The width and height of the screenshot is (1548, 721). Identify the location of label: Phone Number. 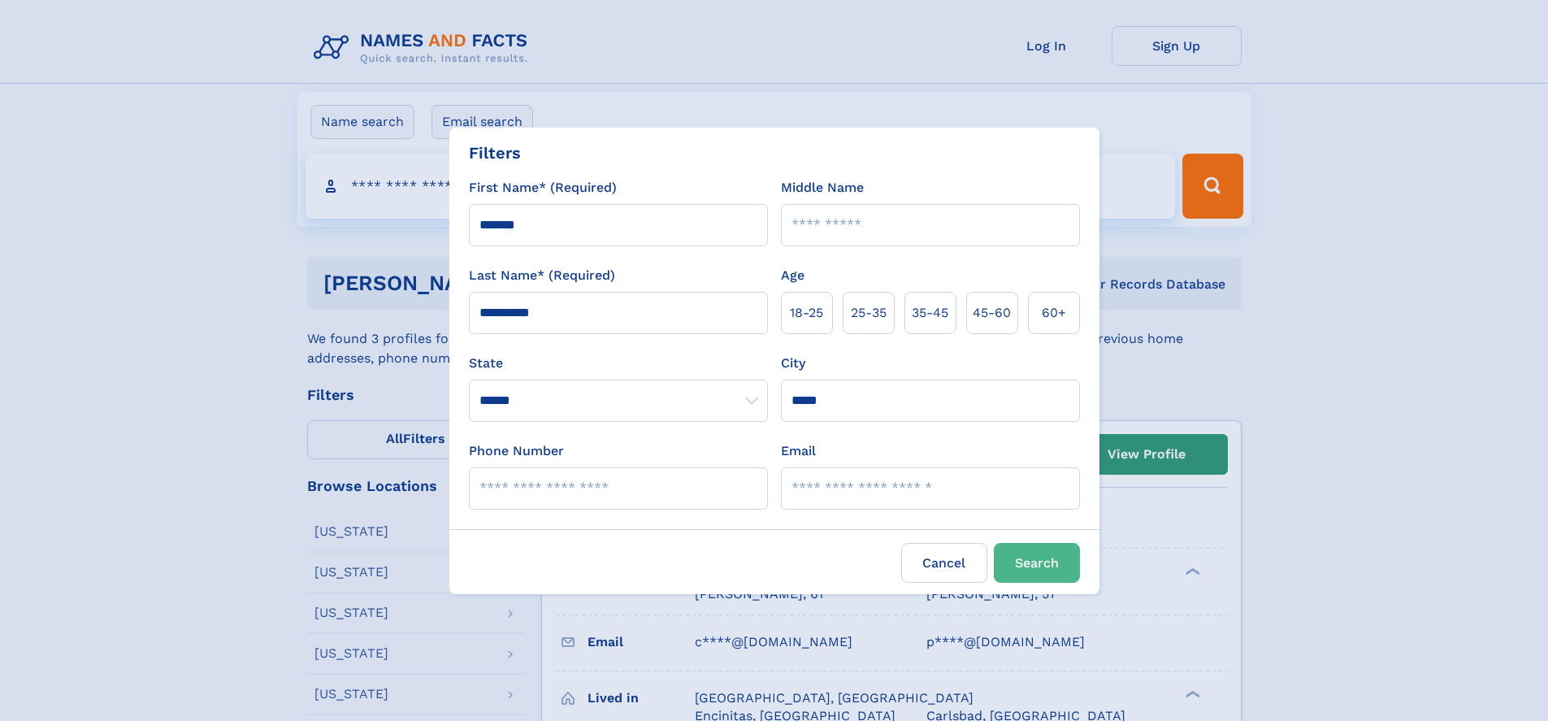
(516, 451).